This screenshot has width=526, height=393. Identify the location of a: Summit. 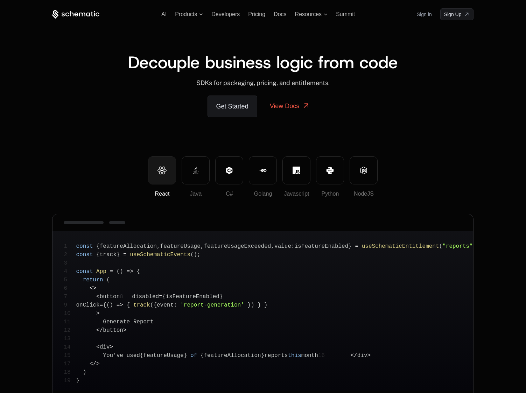
(345, 14).